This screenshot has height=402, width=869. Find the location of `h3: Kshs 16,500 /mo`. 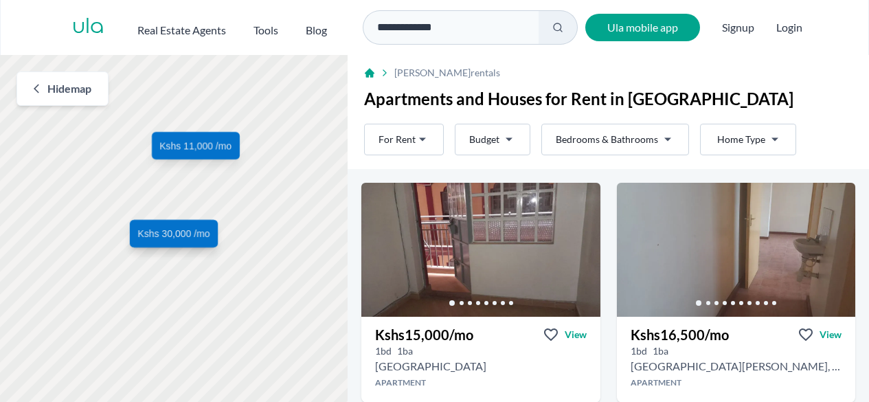

h3: Kshs 16,500 /mo is located at coordinates (680, 335).